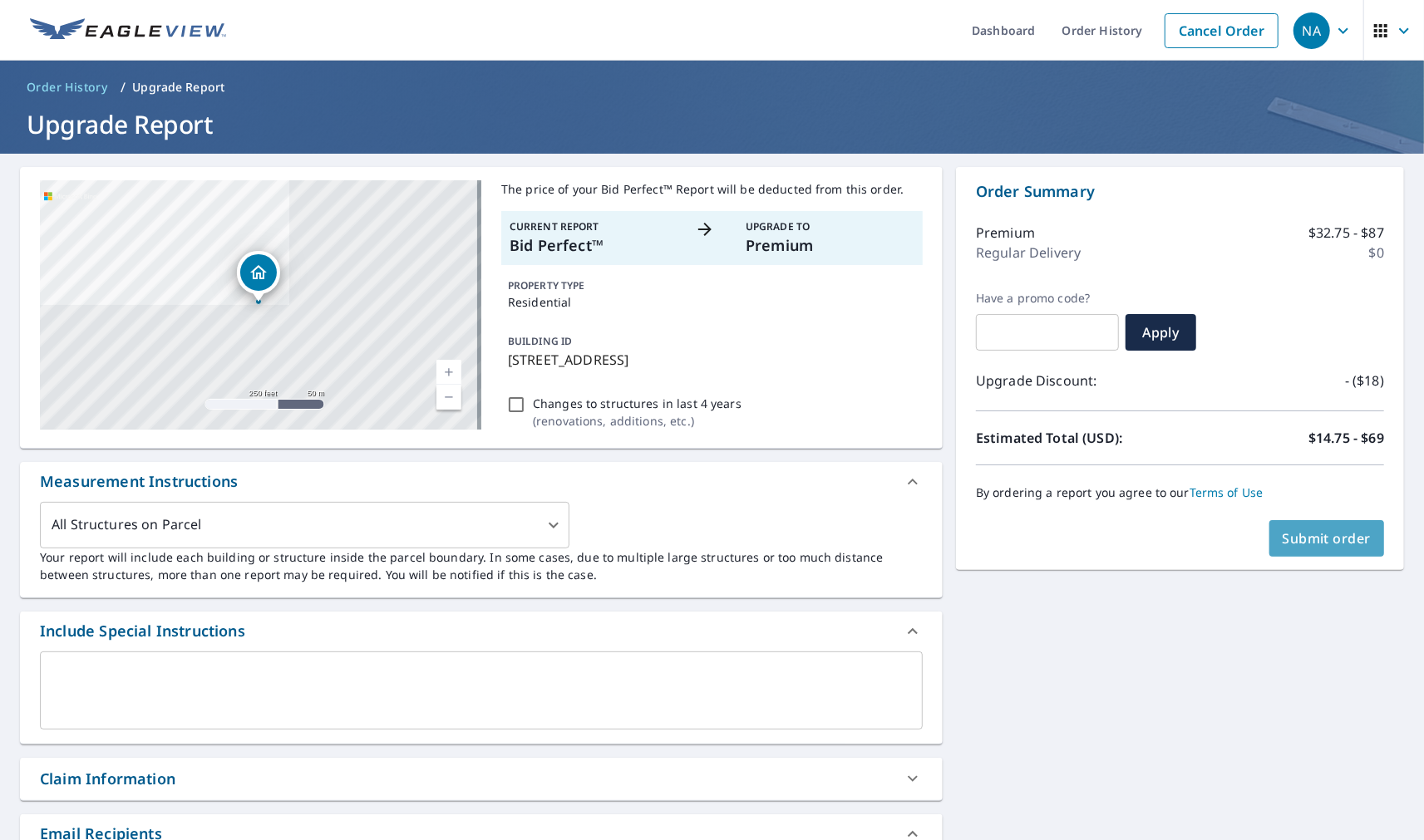 The width and height of the screenshot is (1424, 840). What do you see at coordinates (449, 397) in the screenshot?
I see `a: Current Level 17, Zoom Out` at bounding box center [449, 397].